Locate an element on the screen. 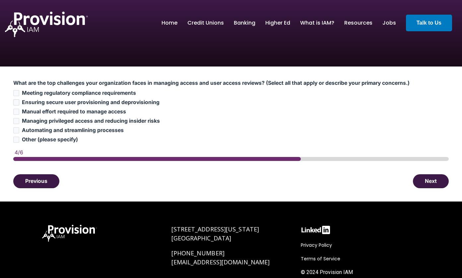 The image size is (462, 278). a: Higher Ed is located at coordinates (278, 23).